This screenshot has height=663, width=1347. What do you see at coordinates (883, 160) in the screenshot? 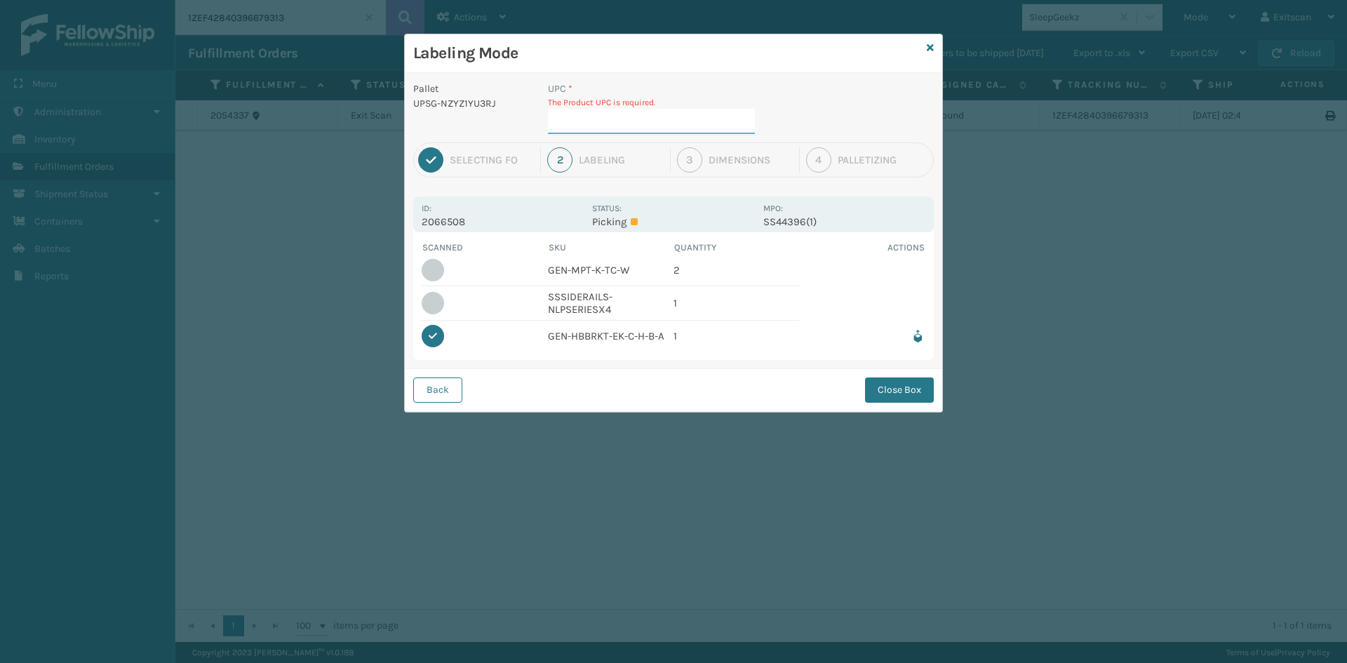
I see `div: Palletizing` at bounding box center [883, 160].